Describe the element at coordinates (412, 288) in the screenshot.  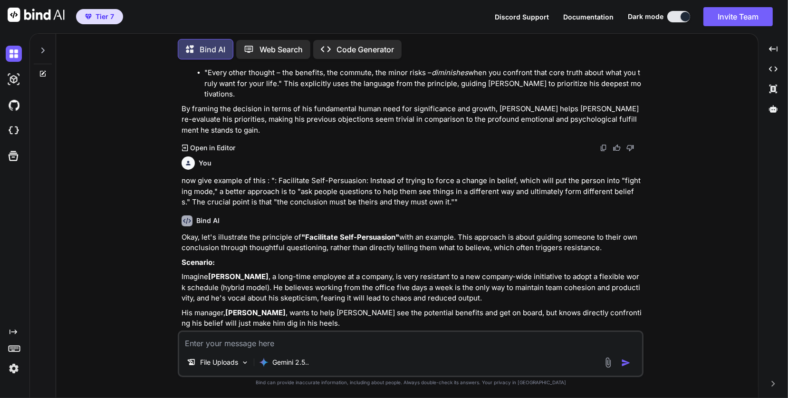
I see `p: Imagine , a long-time employee at a company, is very resistant to a new company-wide initiative t...` at that location.